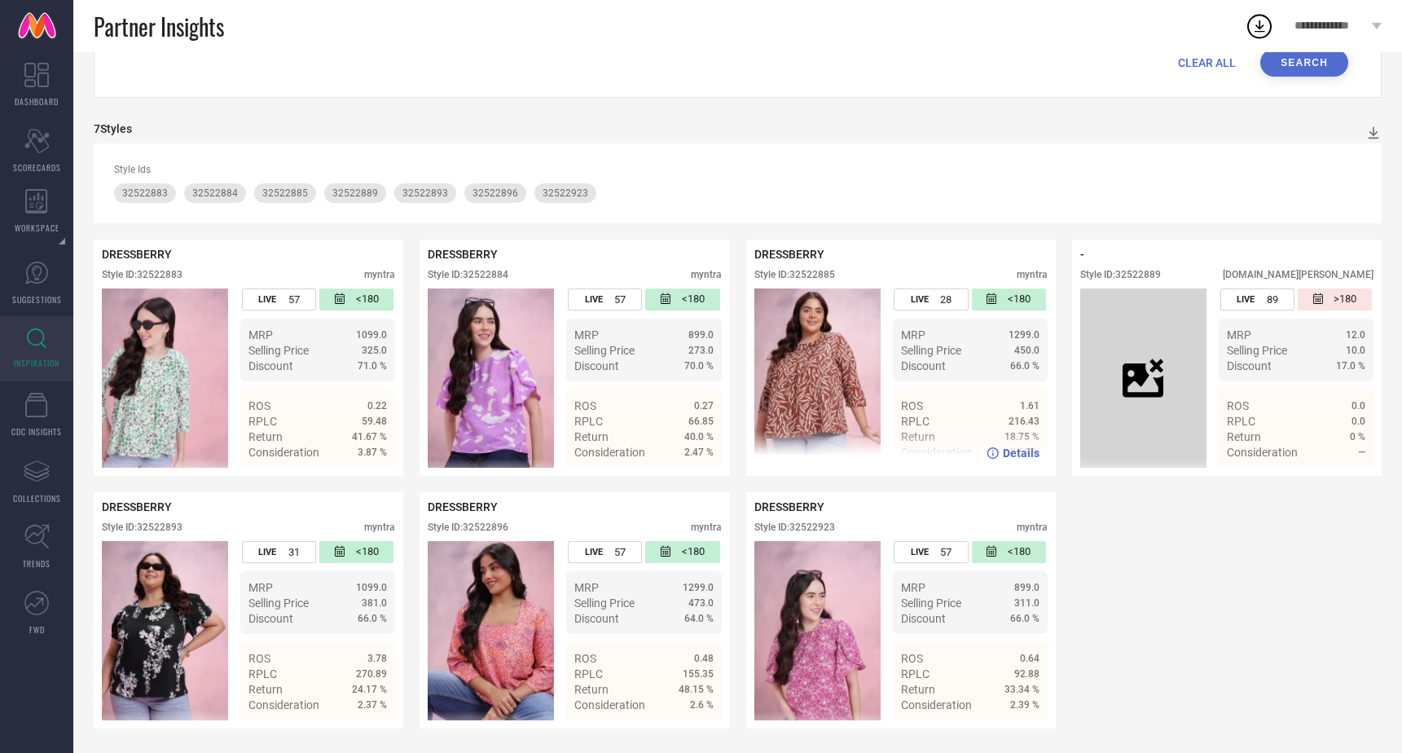 The image size is (1402, 753). What do you see at coordinates (372, 366) in the screenshot?
I see `span: 71.0 %` at bounding box center [372, 366].